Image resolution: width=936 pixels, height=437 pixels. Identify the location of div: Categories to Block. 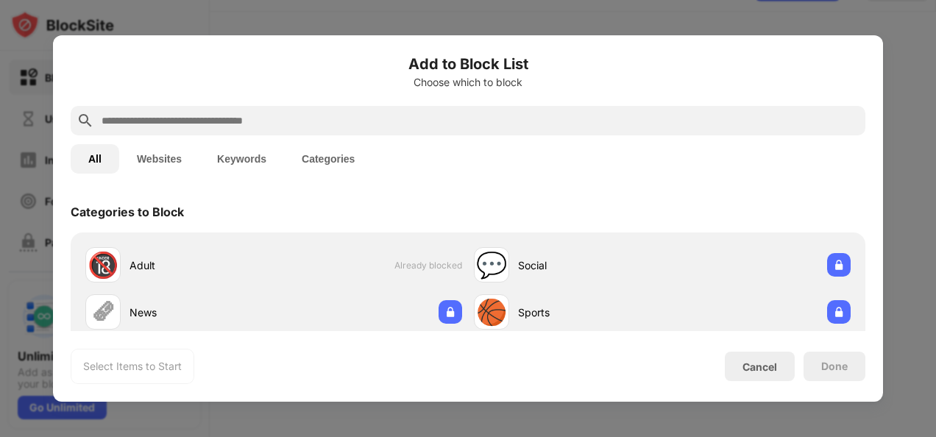
(127, 212).